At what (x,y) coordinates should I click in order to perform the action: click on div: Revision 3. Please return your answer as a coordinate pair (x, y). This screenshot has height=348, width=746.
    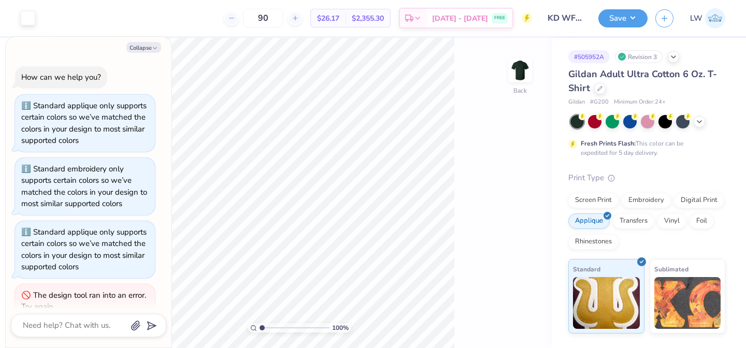
    Looking at the image, I should click on (639, 56).